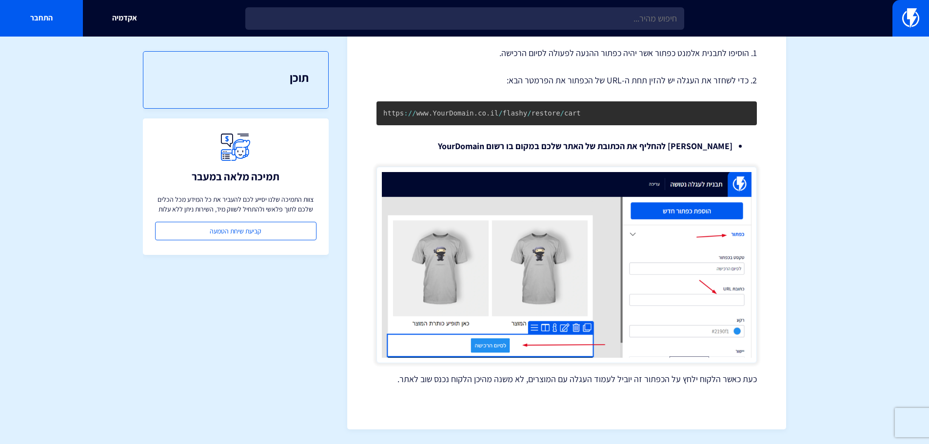 Image resolution: width=929 pixels, height=444 pixels. Describe the element at coordinates (482, 113) in the screenshot. I see `code: https www YourDomain co il flashy restore cart` at that location.